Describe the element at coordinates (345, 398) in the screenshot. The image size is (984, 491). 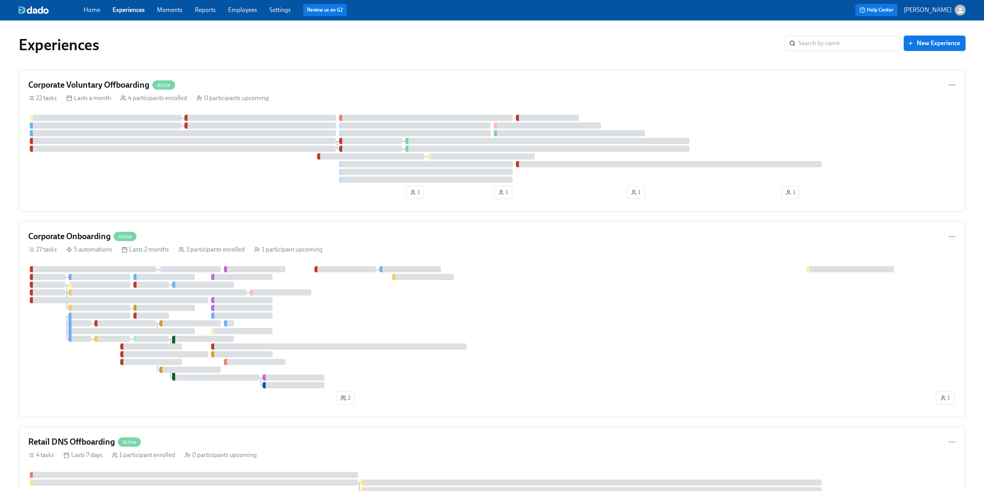
I see `span: 2` at that location.